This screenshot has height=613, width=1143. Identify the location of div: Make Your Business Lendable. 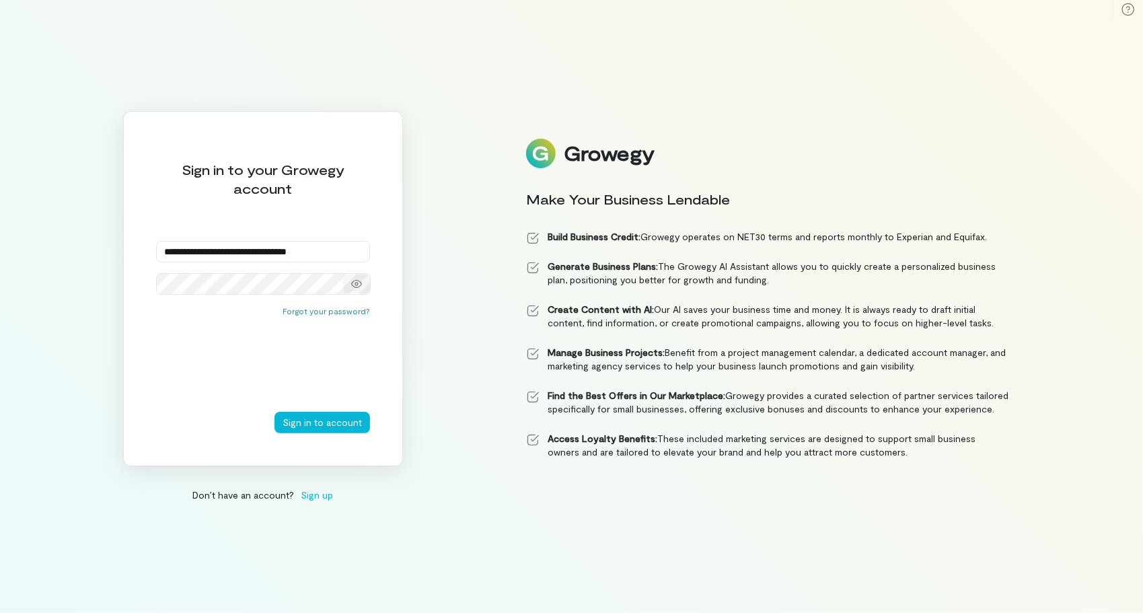
(767, 199).